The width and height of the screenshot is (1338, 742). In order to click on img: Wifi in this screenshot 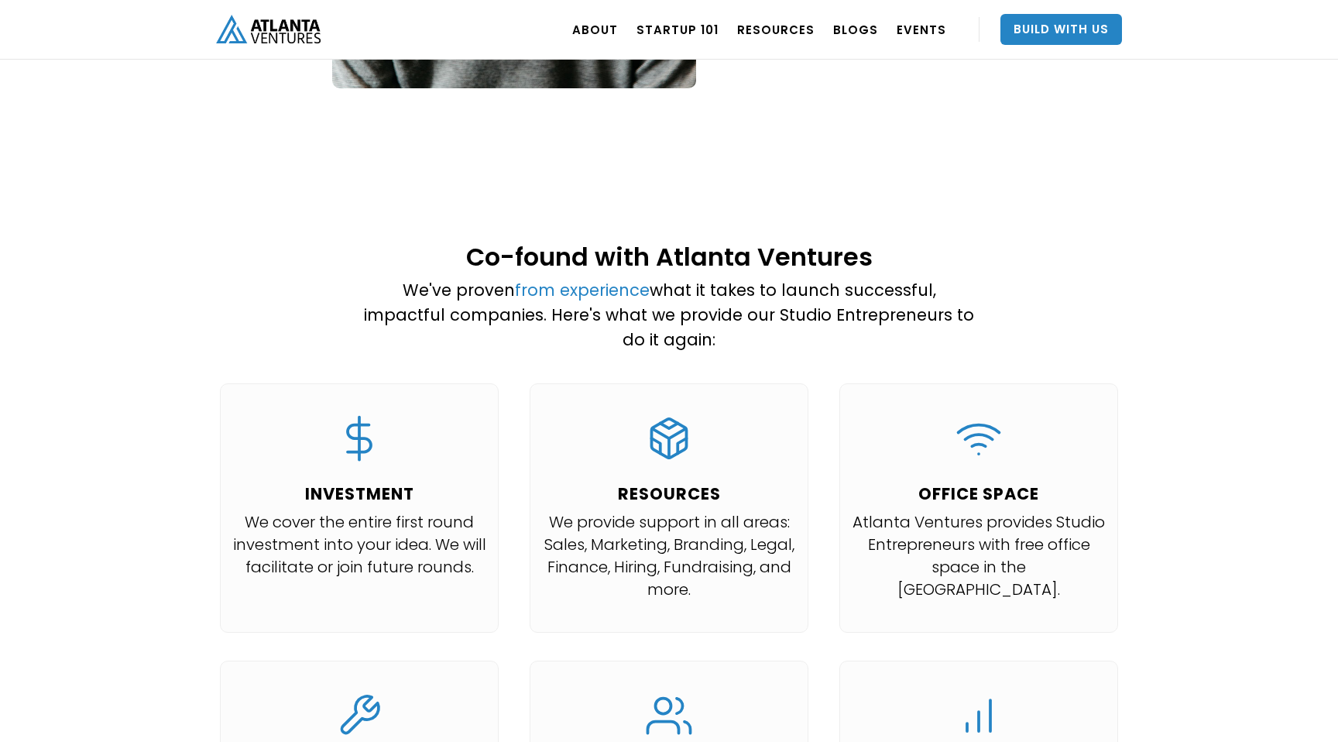, I will do `click(978, 438)`.